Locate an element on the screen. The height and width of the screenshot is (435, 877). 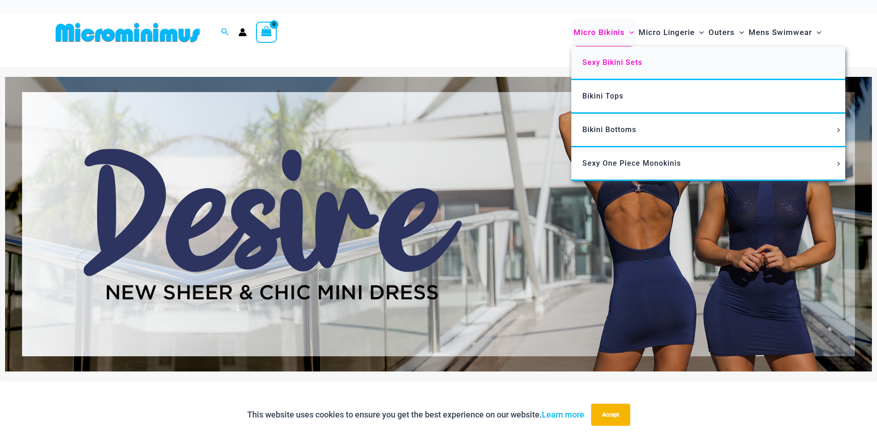
span: Bikini Tops is located at coordinates (603, 96).